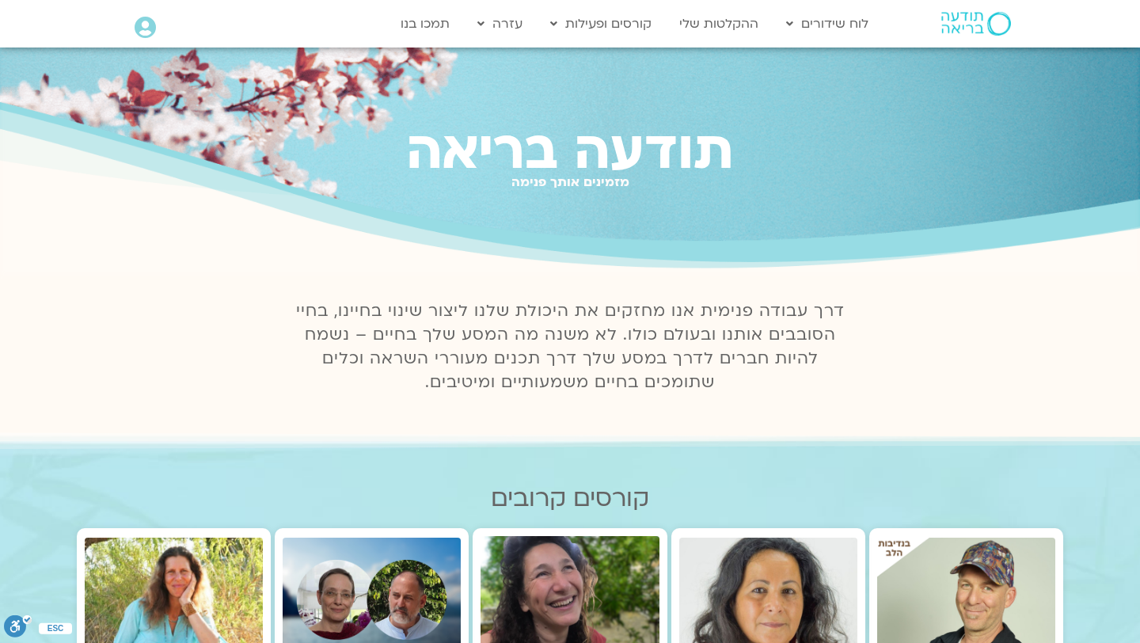 This screenshot has height=643, width=1140. I want to click on a: קורסים ופעילות, so click(601, 24).